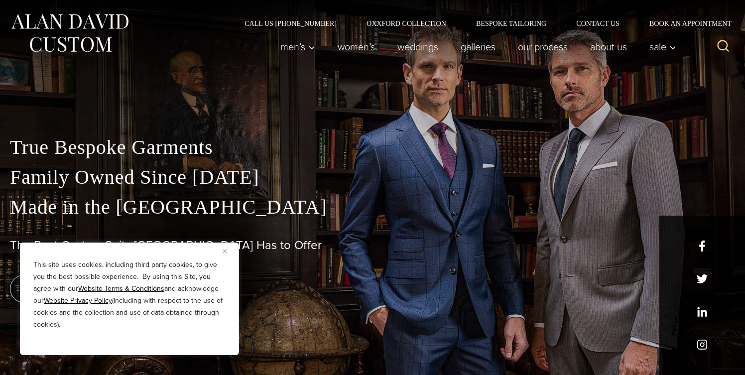 This screenshot has width=745, height=375. I want to click on a: Women’s, so click(356, 47).